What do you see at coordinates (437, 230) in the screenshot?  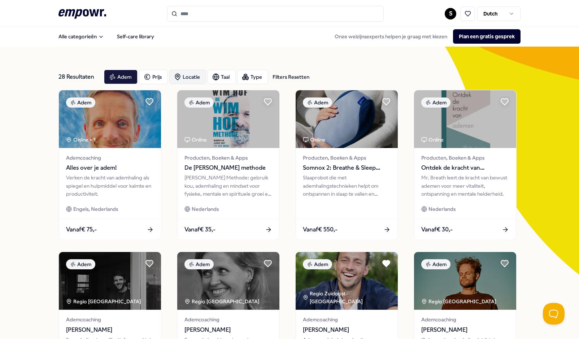 I see `span: Vanaf € 30,-` at bounding box center [437, 230].